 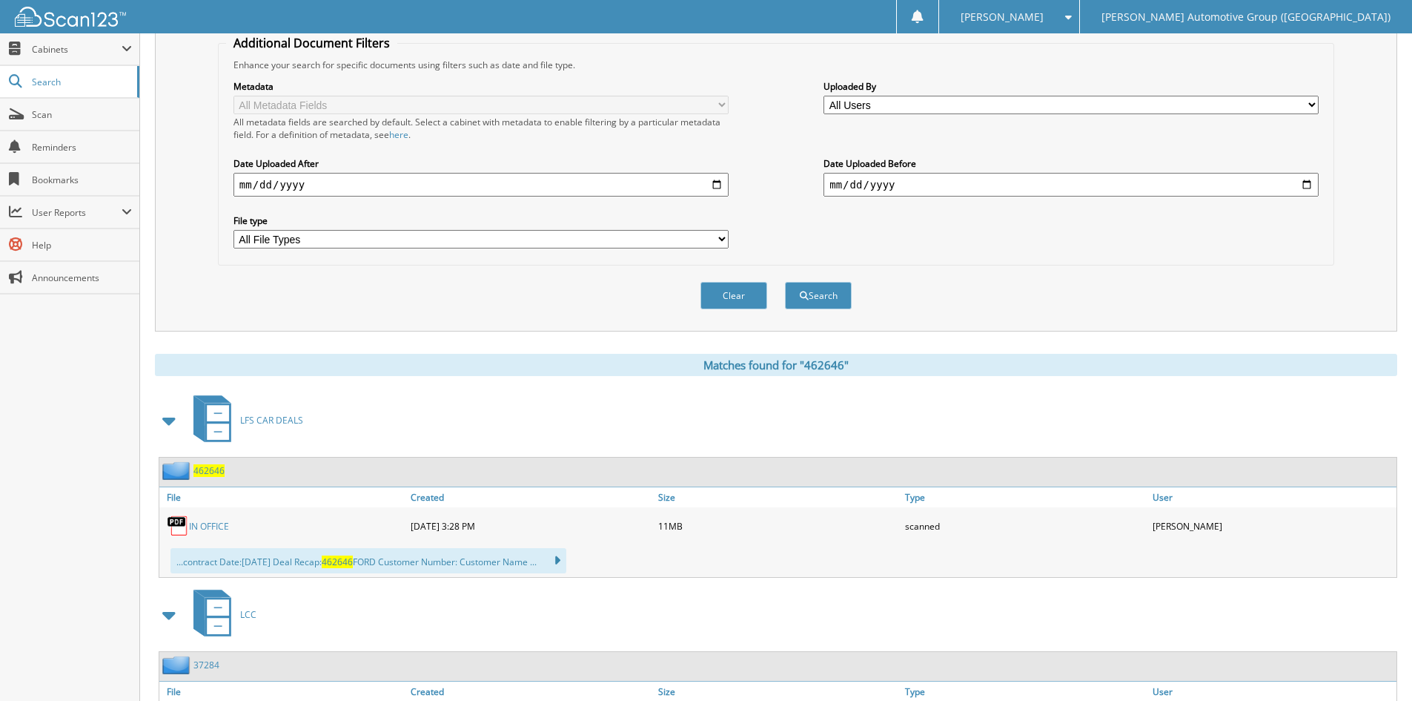 What do you see at coordinates (70, 16) in the screenshot?
I see `img: scan123-logo-white.svg` at bounding box center [70, 16].